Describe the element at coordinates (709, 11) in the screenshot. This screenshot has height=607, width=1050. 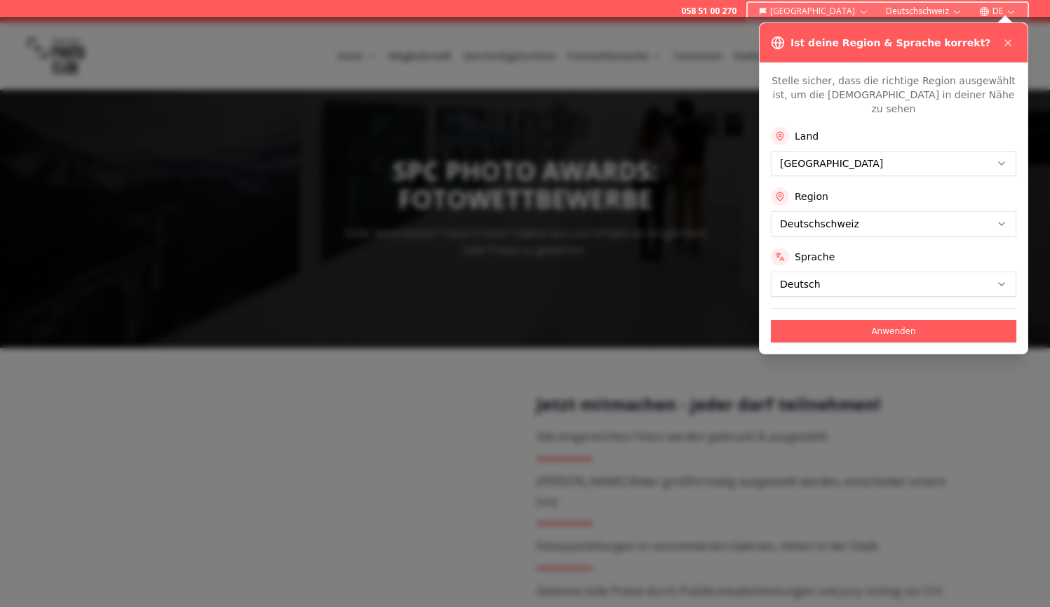
I see `a: 058 51 00 270` at that location.